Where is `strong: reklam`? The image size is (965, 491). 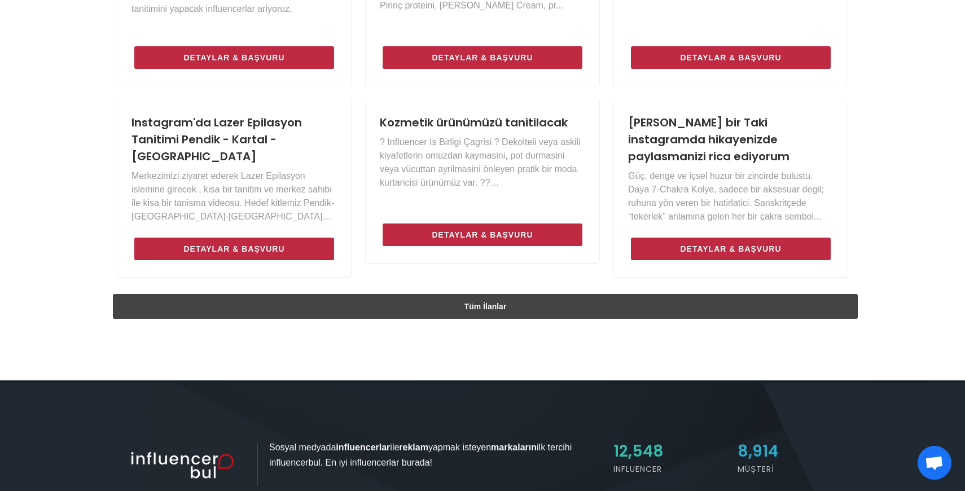 strong: reklam is located at coordinates (414, 447).